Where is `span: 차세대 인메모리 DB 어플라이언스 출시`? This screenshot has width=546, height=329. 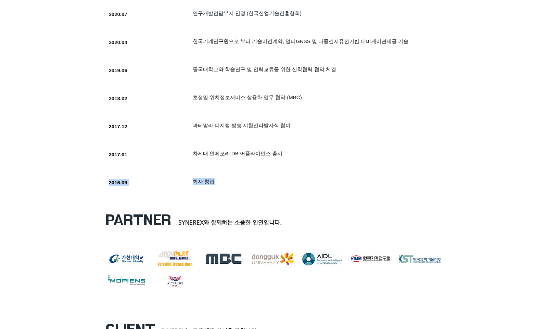
span: 차세대 인메모리 DB 어플라이언스 출시 is located at coordinates (238, 153).